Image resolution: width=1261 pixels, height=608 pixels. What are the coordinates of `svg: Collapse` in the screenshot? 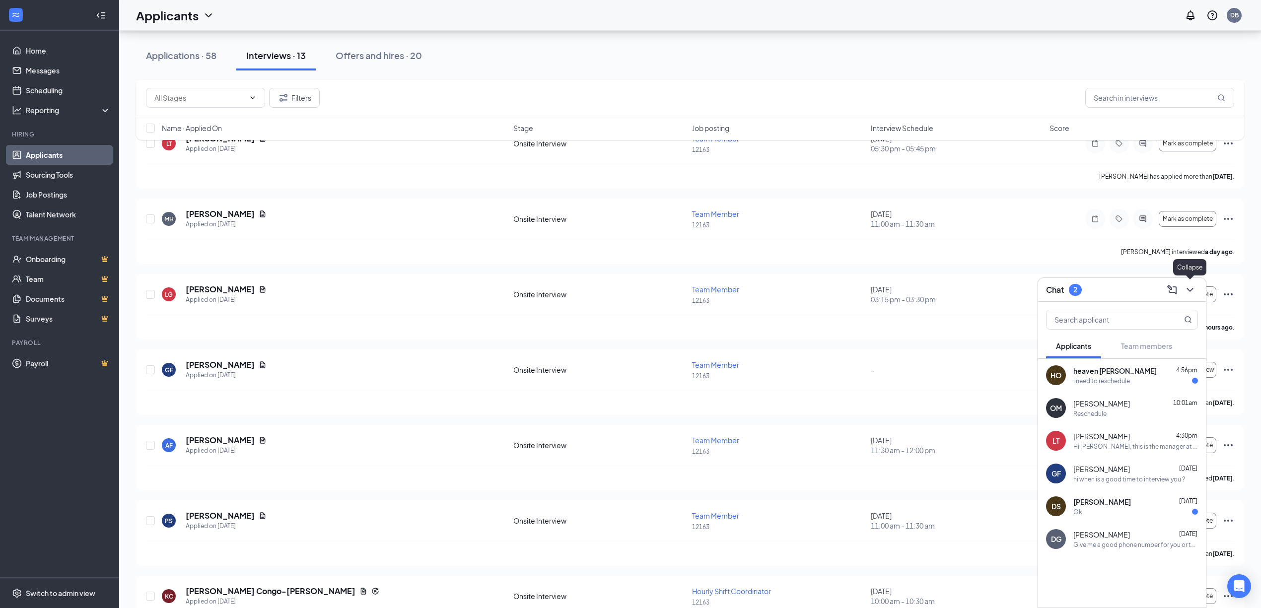 It's located at (101, 15).